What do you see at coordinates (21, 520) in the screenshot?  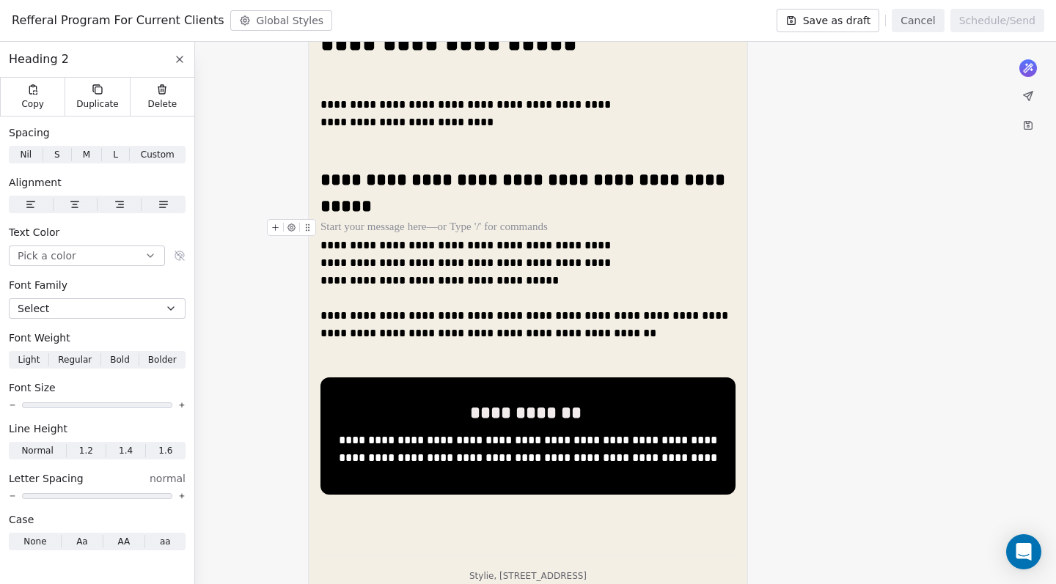 I see `span: Case` at bounding box center [21, 520].